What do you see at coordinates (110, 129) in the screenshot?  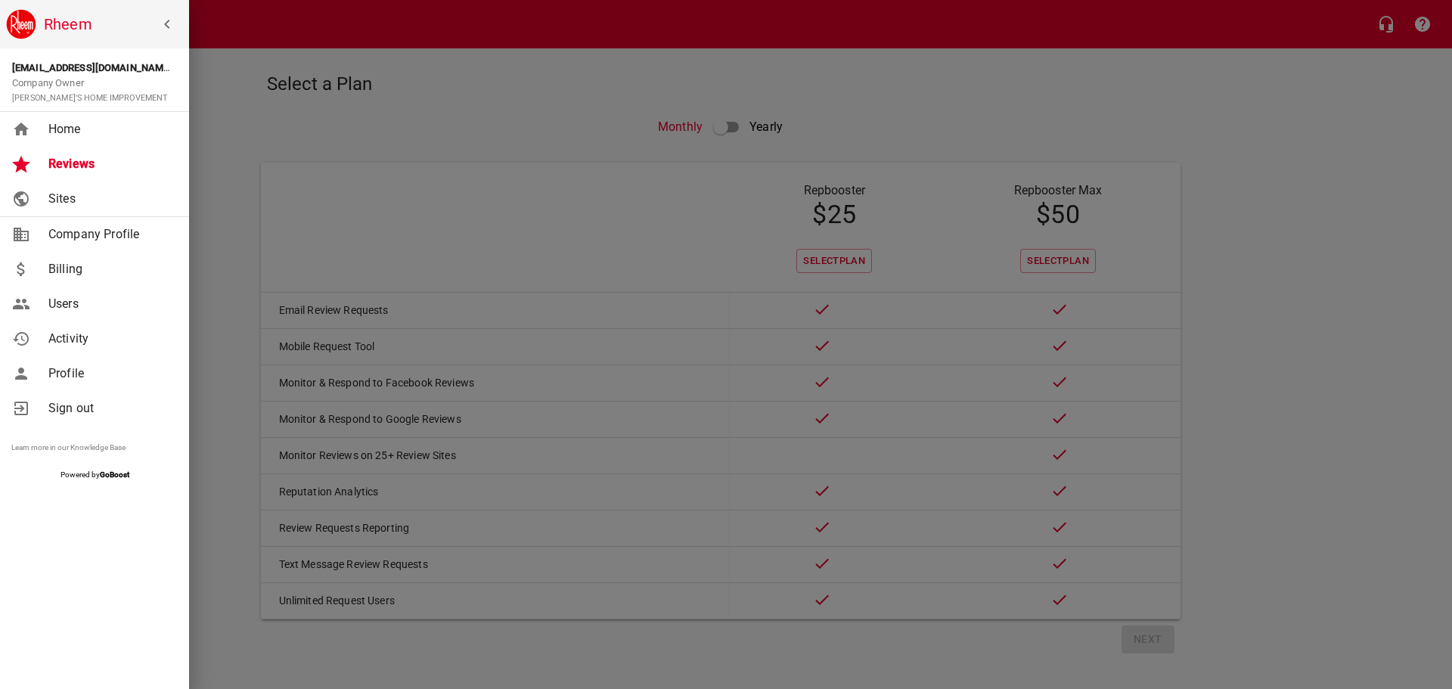 I see `span: Home` at bounding box center [110, 129].